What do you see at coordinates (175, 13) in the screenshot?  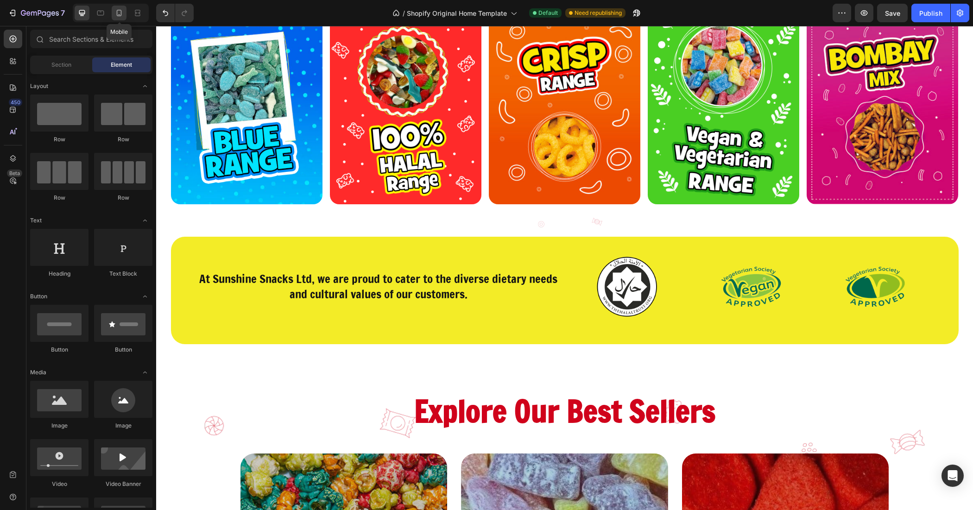 I see `div: Undo/Redo` at bounding box center [175, 13].